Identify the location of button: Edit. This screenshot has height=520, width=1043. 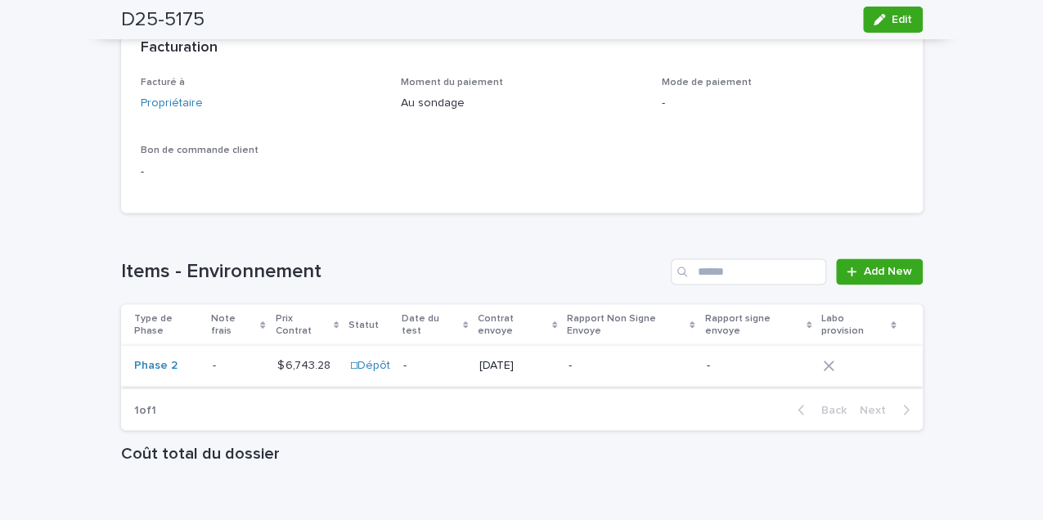
(892, 20).